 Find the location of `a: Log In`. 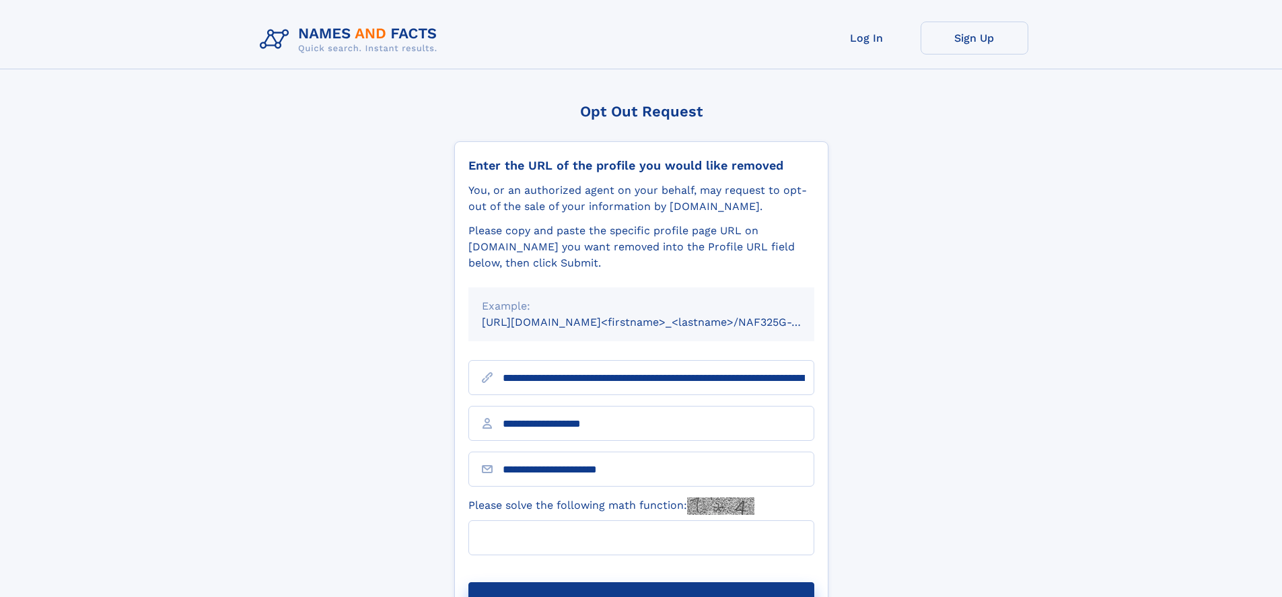

a: Log In is located at coordinates (867, 38).